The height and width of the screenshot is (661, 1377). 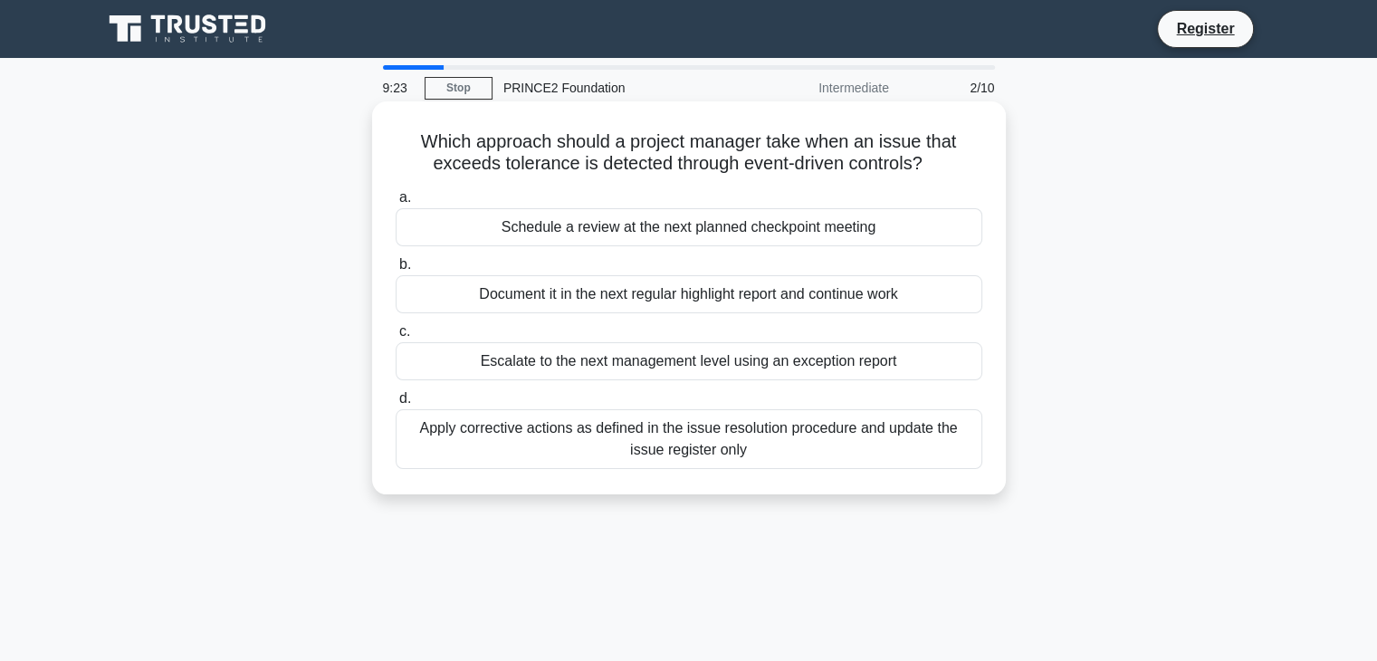 What do you see at coordinates (405, 398) in the screenshot?
I see `span: d.` at bounding box center [405, 398].